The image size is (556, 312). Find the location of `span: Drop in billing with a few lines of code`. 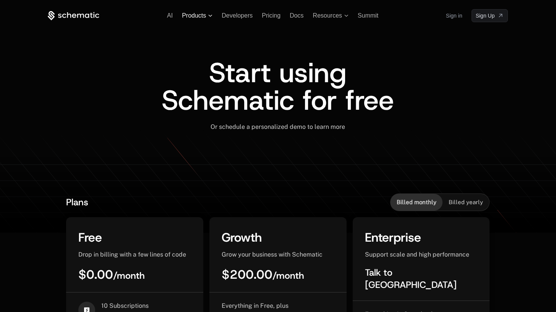

span: Drop in billing with a few lines of code is located at coordinates (132, 254).